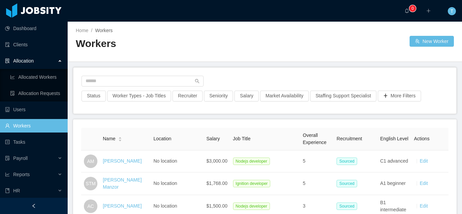 Image resolution: width=462 pixels, height=214 pixels. What do you see at coordinates (20, 158) in the screenshot?
I see `span: Payroll` at bounding box center [20, 158].